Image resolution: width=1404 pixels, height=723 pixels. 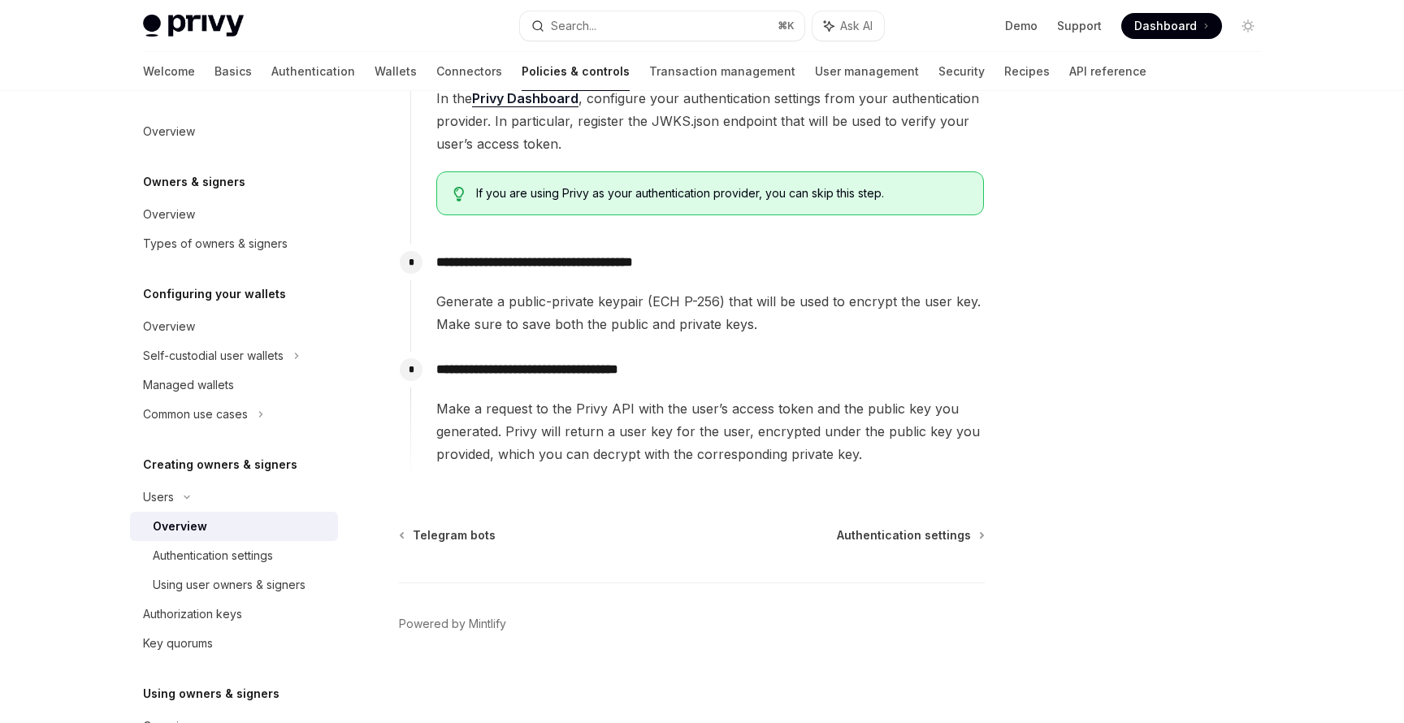 What do you see at coordinates (722, 72) in the screenshot?
I see `a: Transaction management` at bounding box center [722, 72].